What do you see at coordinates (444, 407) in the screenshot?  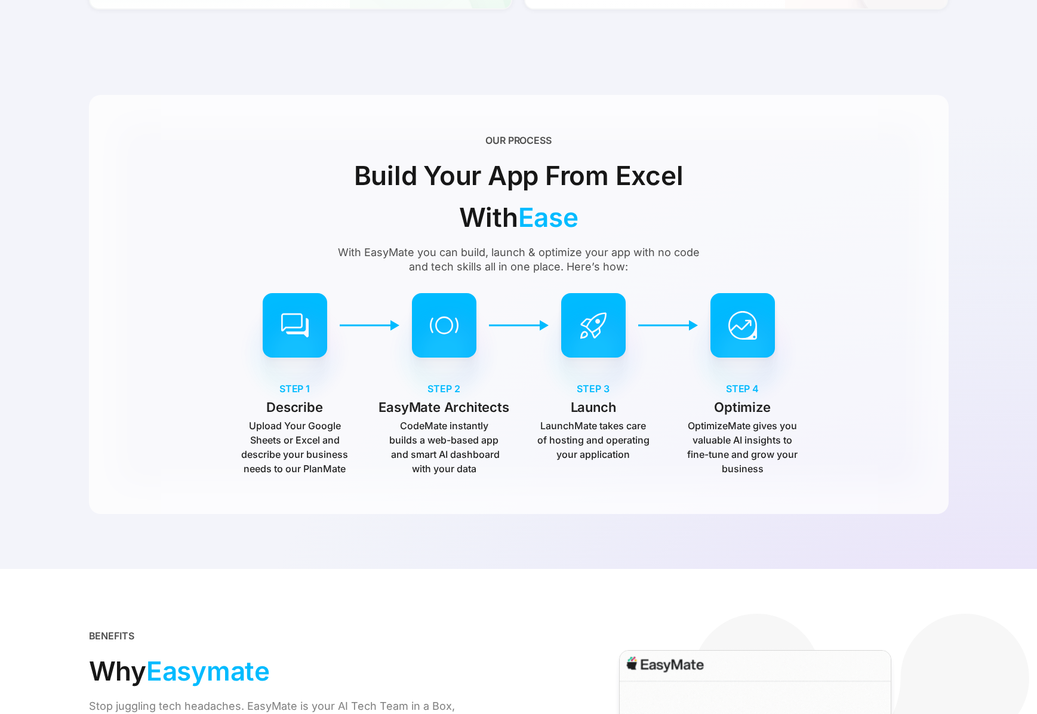 I see `p: EasyMate Architects` at bounding box center [444, 407].